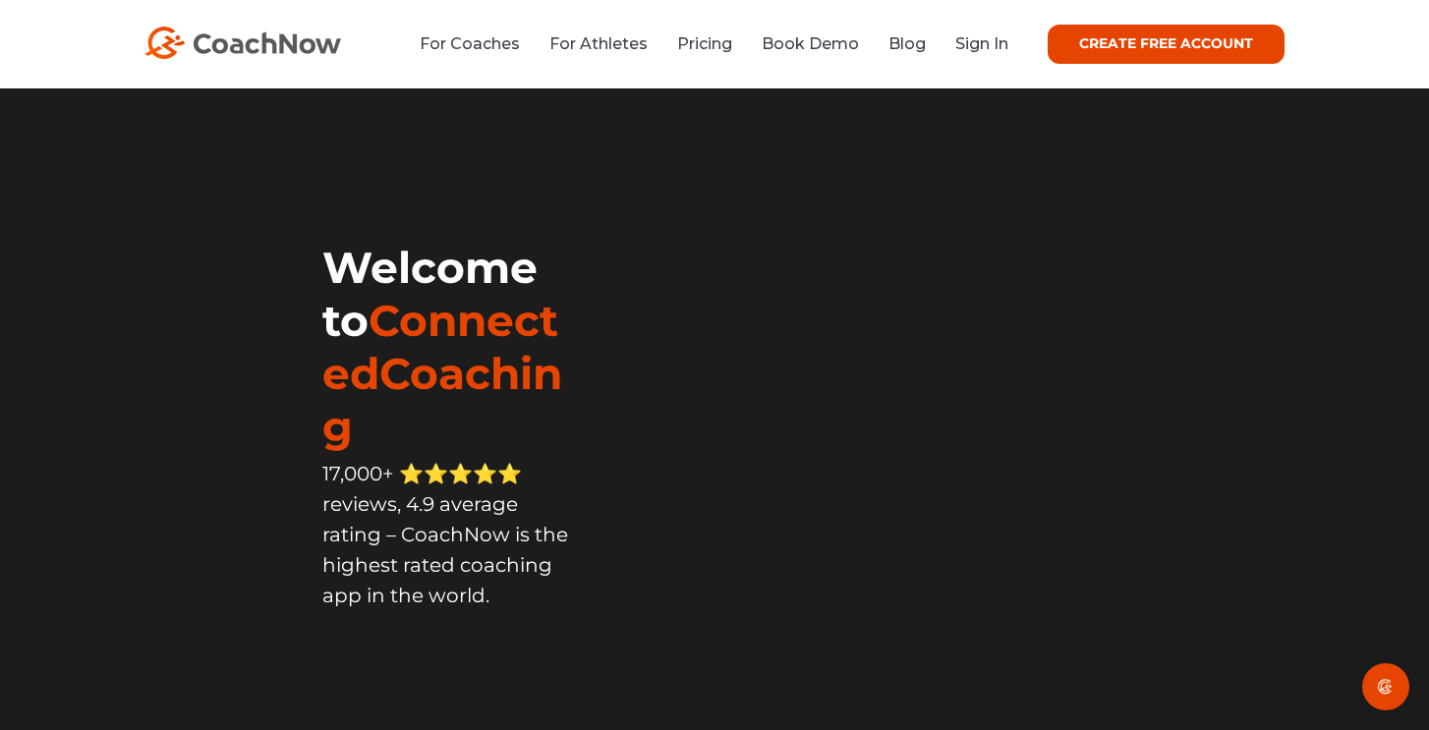  I want to click on a: Pricing, so click(705, 43).